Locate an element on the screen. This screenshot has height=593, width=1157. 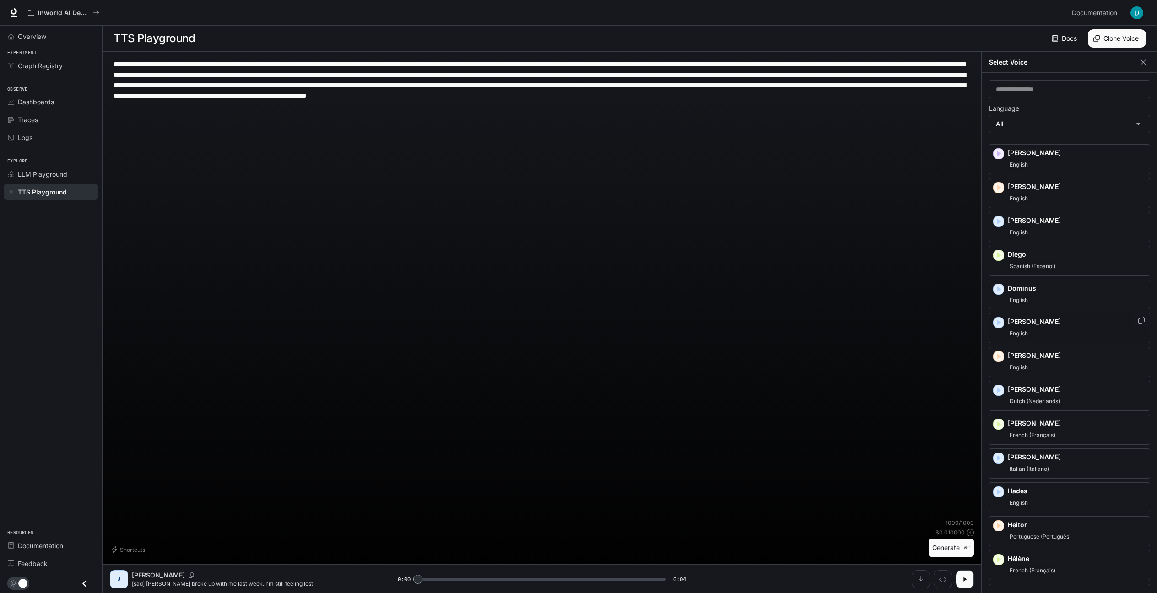
button: Generate⌘⏎ is located at coordinates (951, 548).